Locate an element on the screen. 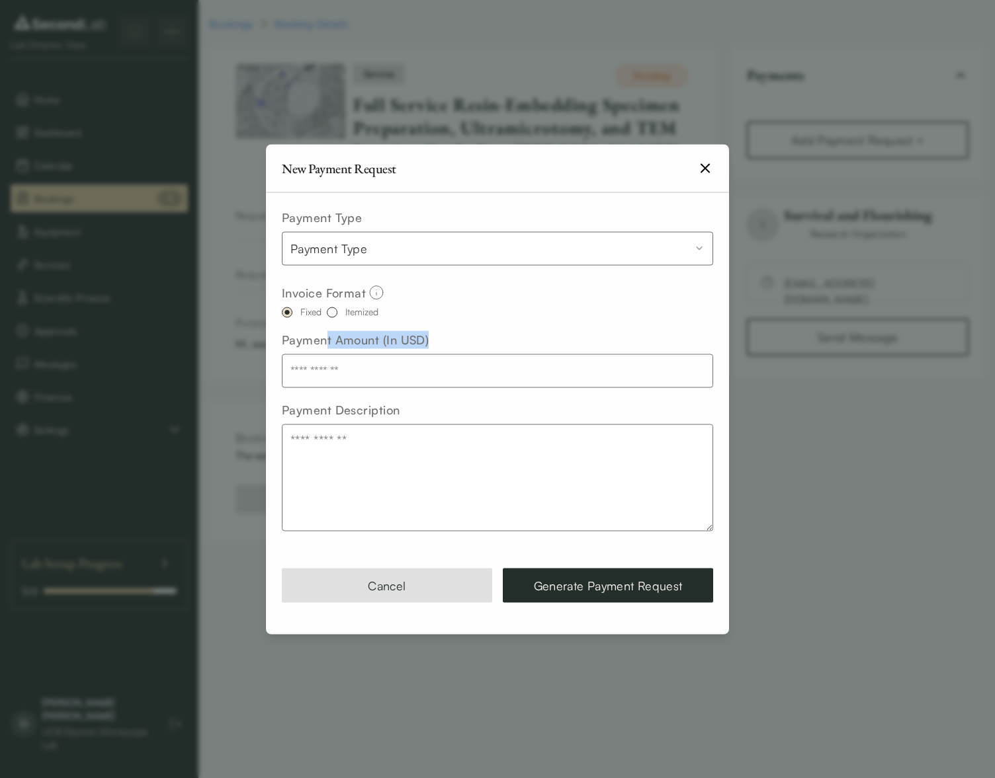  button: Generate Payment Request is located at coordinates (608, 585).